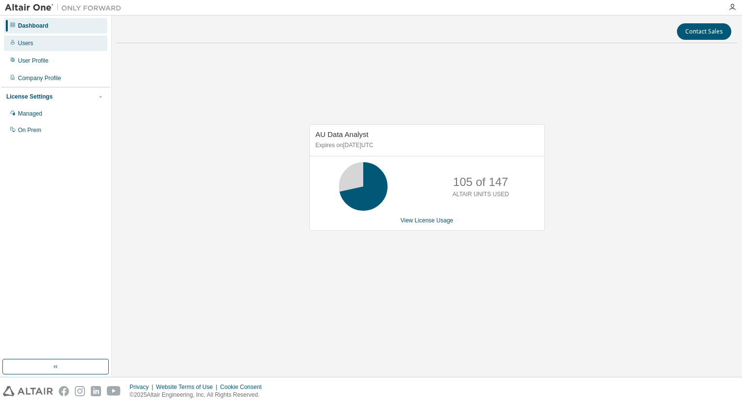 Image resolution: width=742 pixels, height=405 pixels. Describe the element at coordinates (33, 26) in the screenshot. I see `div: Dashboard` at that location.